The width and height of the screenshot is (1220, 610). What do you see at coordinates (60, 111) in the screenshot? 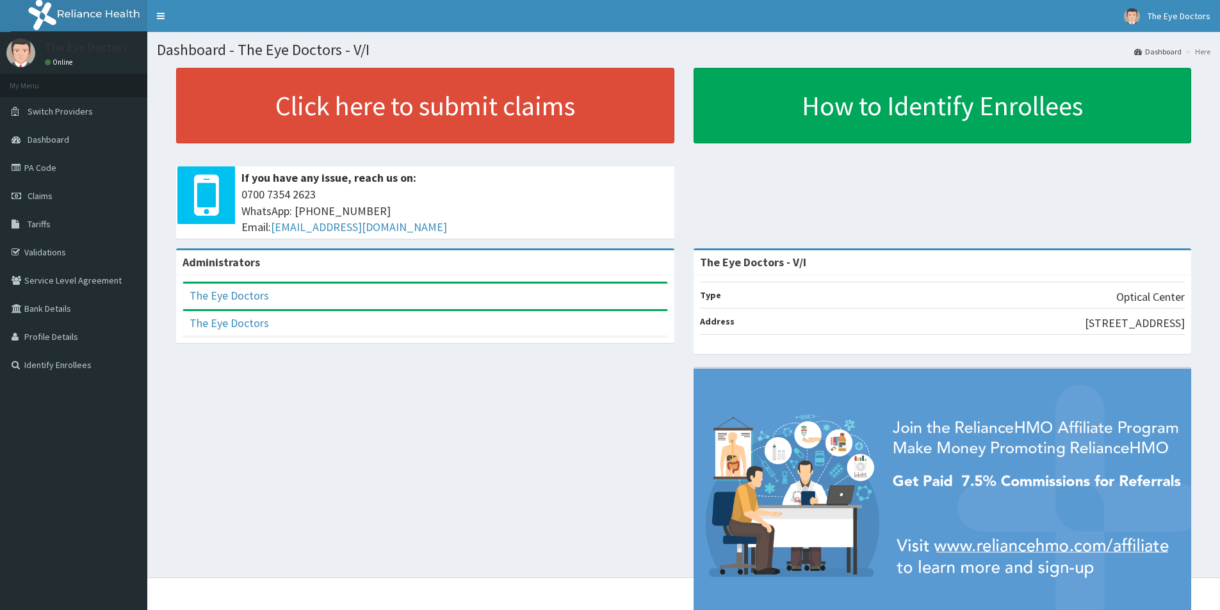
I see `span: Switch Providers` at bounding box center [60, 111].